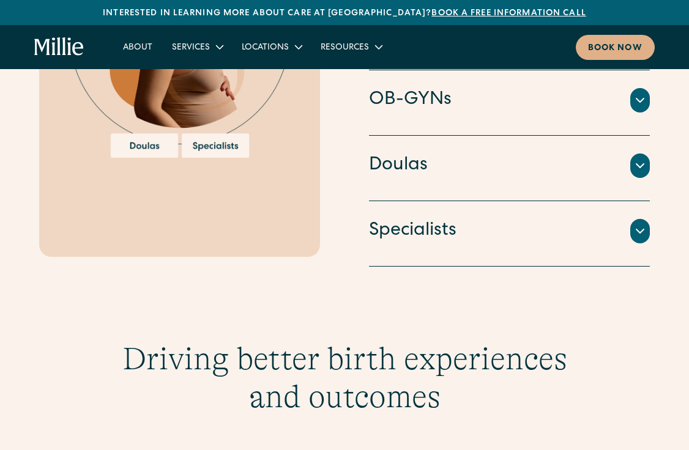 Image resolution: width=689 pixels, height=450 pixels. I want to click on h4: Specialists, so click(412, 231).